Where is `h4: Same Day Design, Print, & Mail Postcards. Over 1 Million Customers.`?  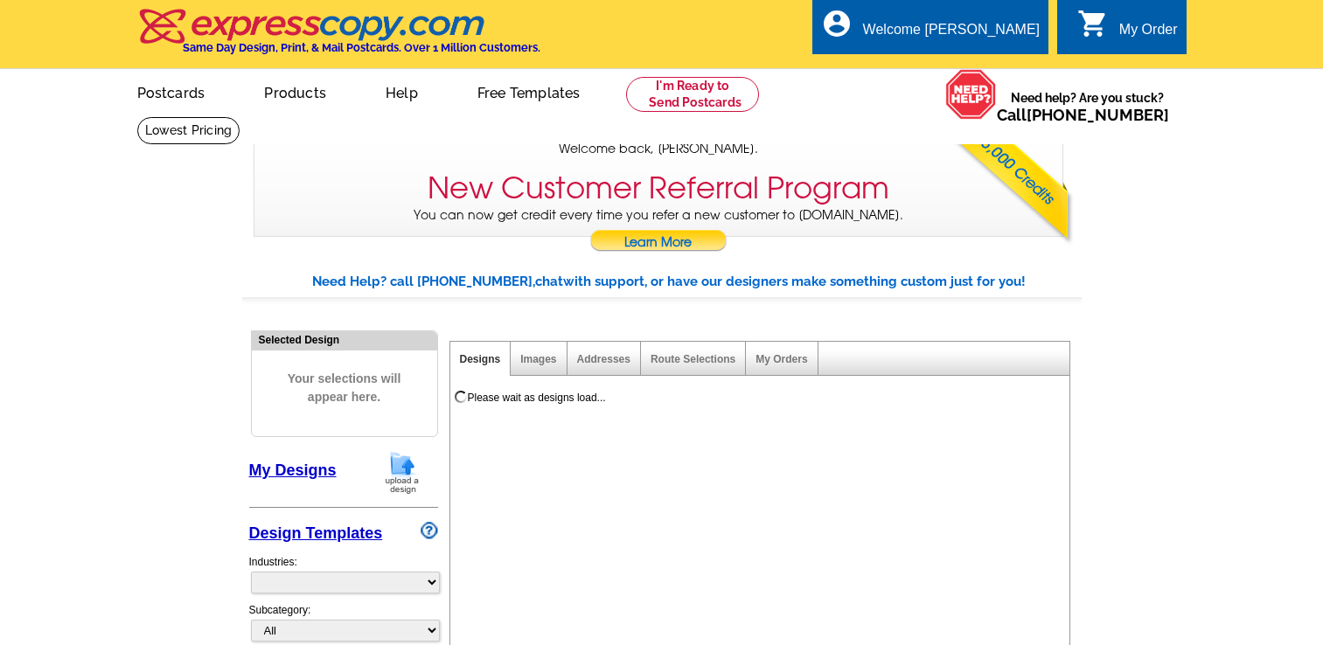 h4: Same Day Design, Print, & Mail Postcards. Over 1 Million Customers. is located at coordinates (361, 47).